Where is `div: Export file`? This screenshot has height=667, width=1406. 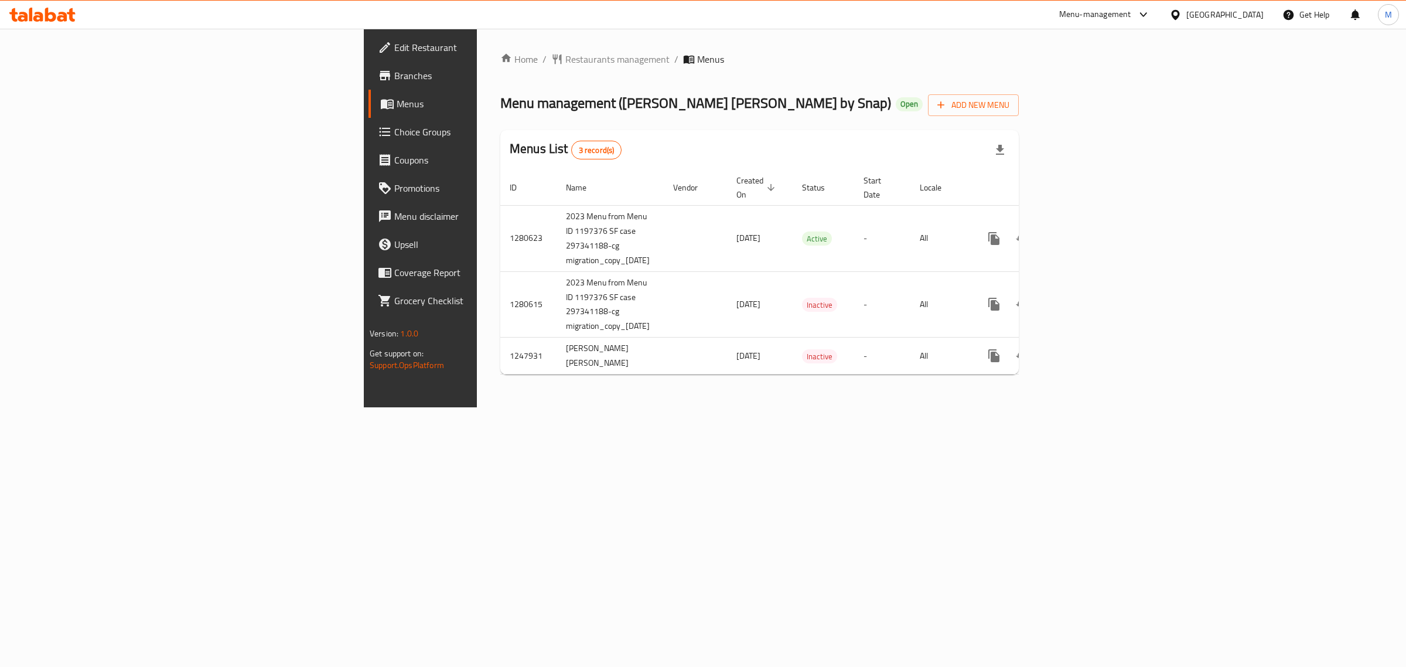 div: Export file is located at coordinates (1000, 150).